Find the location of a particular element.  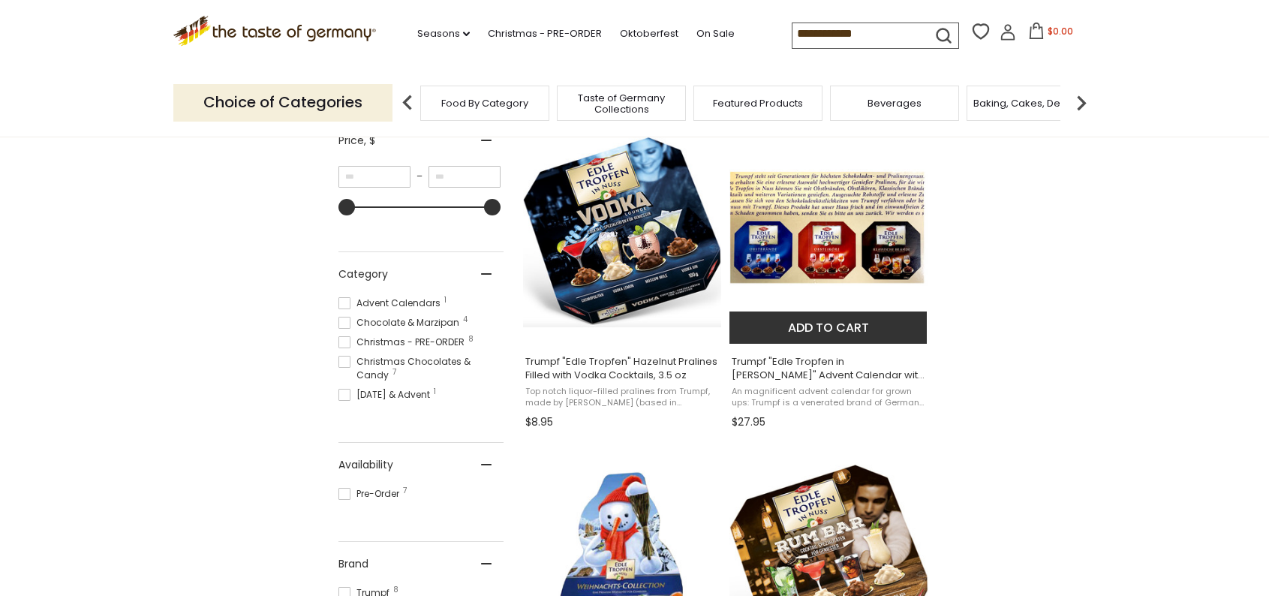

a: Oktoberfest is located at coordinates (649, 34).